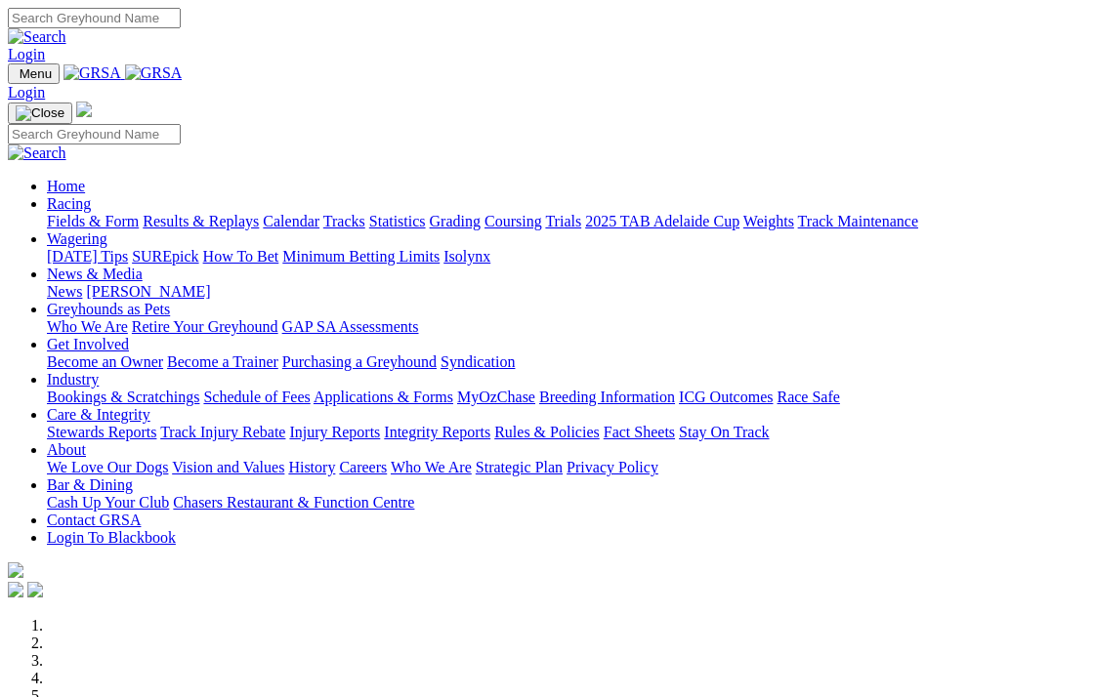  What do you see at coordinates (123, 397) in the screenshot?
I see `a: Bookings & Scratchings` at bounding box center [123, 397].